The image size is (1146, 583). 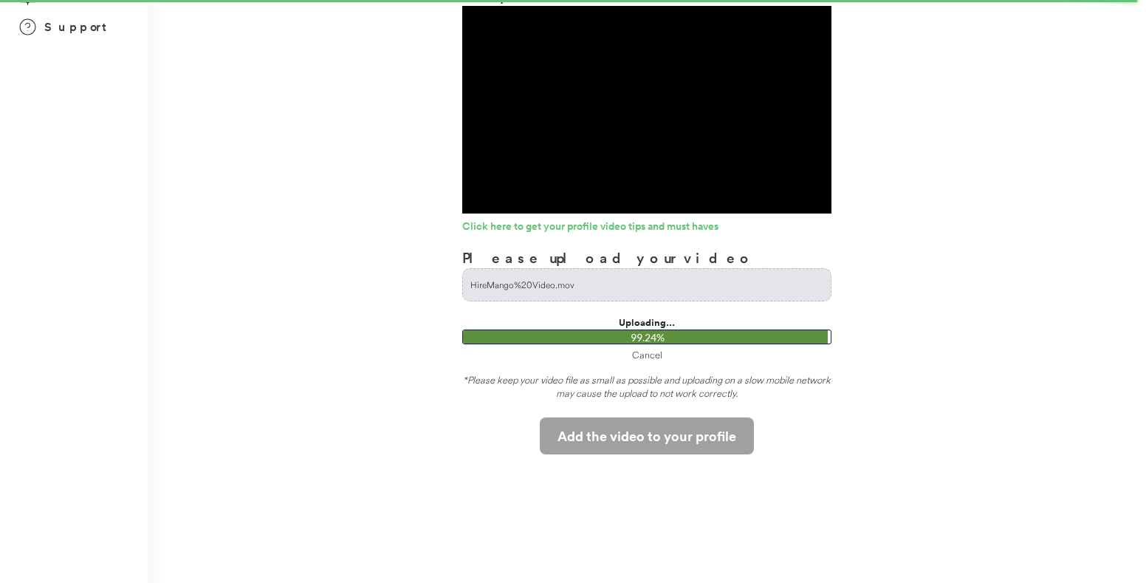 I want to click on div: Cancel, so click(x=647, y=354).